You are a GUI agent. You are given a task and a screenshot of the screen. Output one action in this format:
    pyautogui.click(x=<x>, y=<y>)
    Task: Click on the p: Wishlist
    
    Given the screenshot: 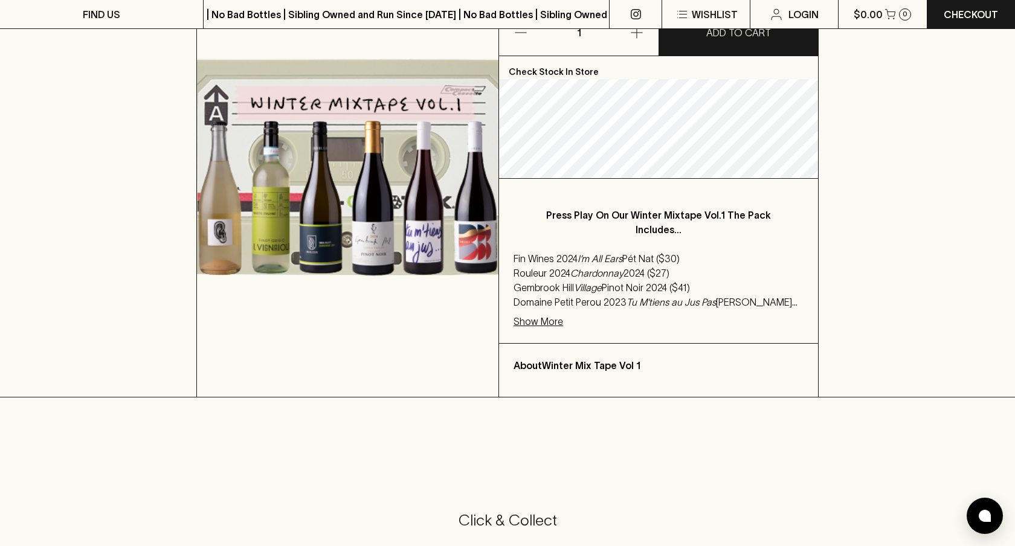 What is the action you would take?
    pyautogui.click(x=715, y=15)
    